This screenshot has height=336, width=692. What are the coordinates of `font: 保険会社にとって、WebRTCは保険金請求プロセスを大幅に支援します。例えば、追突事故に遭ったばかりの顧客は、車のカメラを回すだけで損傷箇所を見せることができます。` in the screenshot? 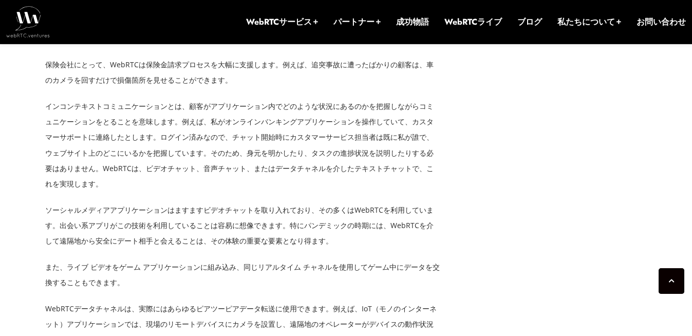 It's located at (239, 72).